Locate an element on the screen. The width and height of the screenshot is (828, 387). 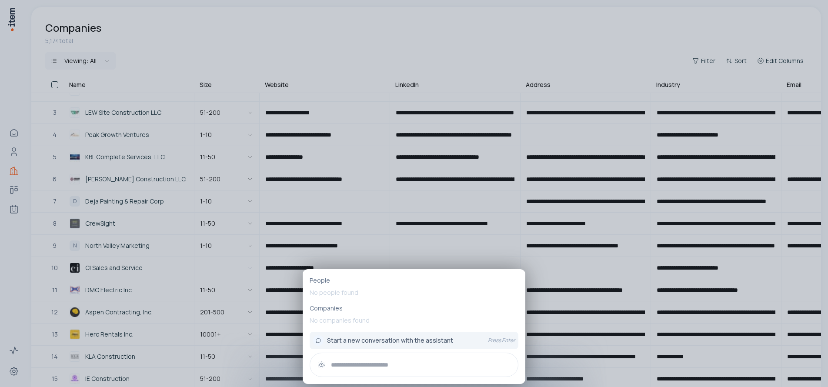
div: PeopleNo people foundCompaniesNo companies foundStart a new conversation with the assistantPress ... is located at coordinates (414, 327).